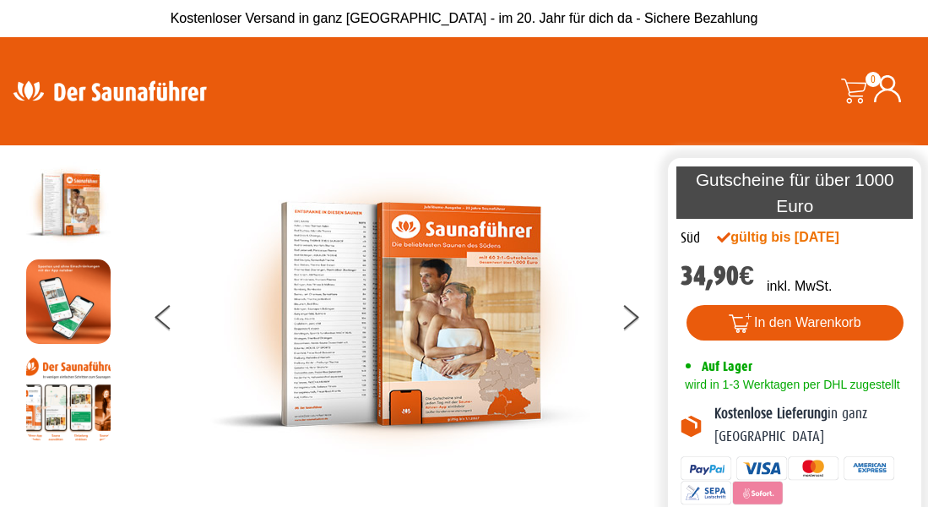 This screenshot has width=928, height=507. Describe the element at coordinates (727, 366) in the screenshot. I see `span: Auf Lager` at that location.